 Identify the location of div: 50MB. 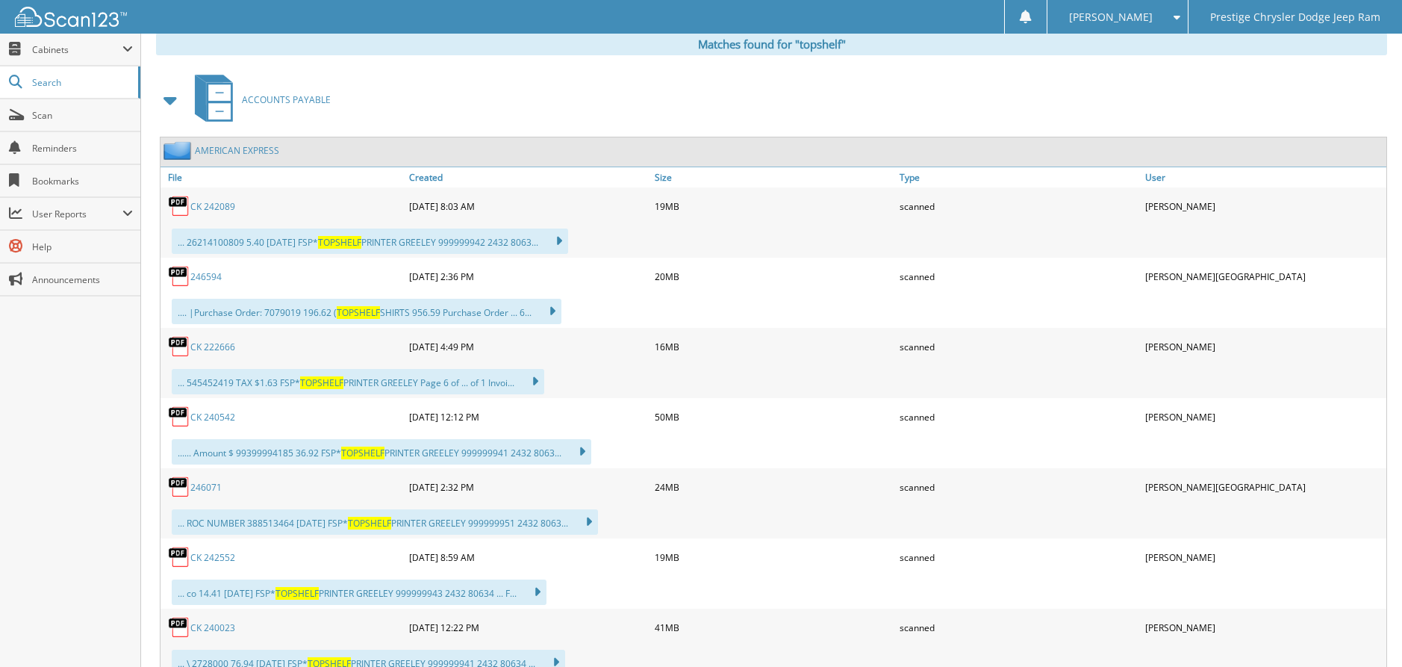
(773, 417).